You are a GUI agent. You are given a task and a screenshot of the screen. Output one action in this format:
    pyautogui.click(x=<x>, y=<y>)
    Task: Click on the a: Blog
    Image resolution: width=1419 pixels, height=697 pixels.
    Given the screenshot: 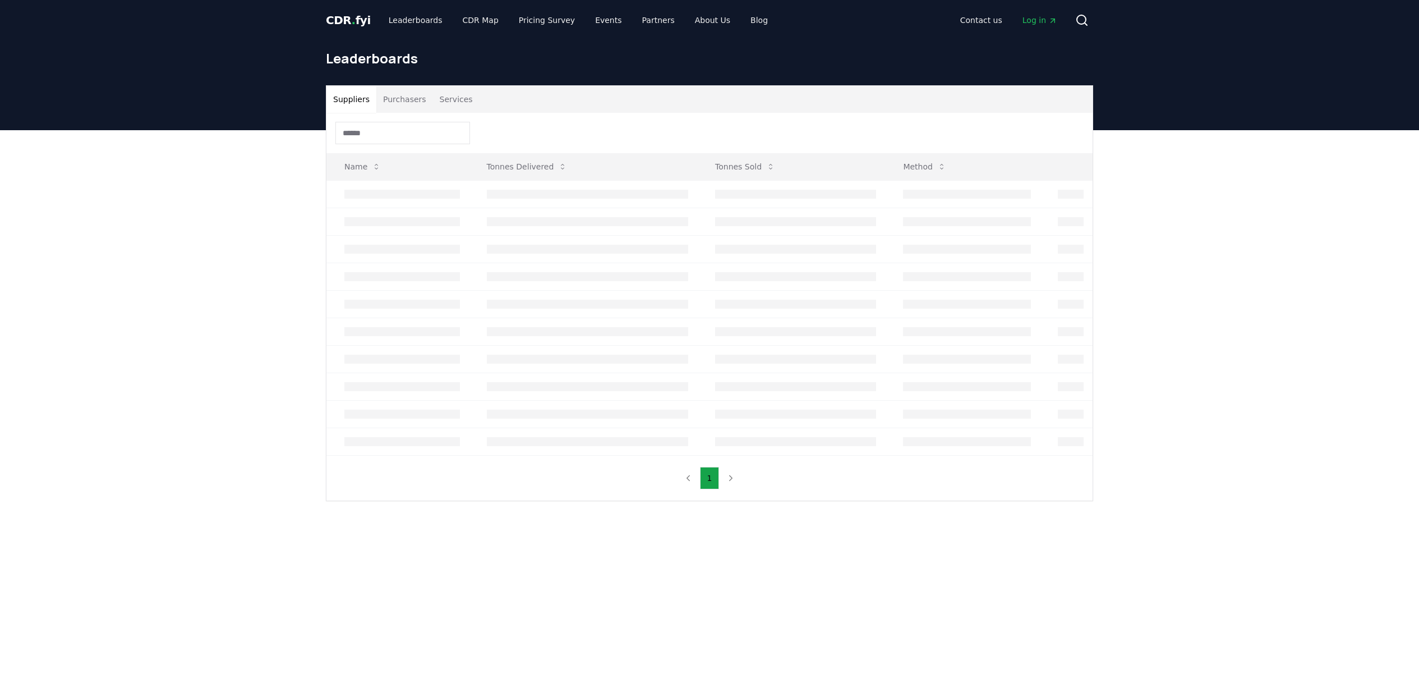 What is the action you would take?
    pyautogui.click(x=759, y=20)
    